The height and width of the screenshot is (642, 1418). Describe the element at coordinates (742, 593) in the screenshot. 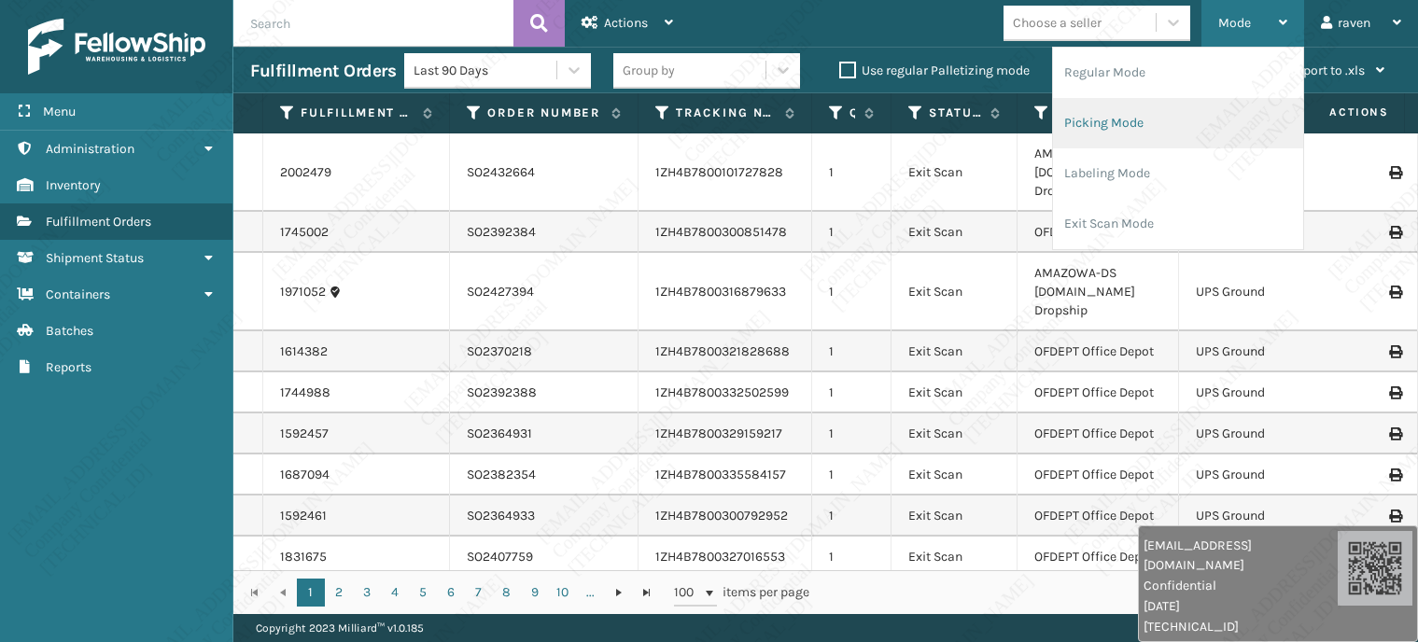

I see `span: items per page` at that location.